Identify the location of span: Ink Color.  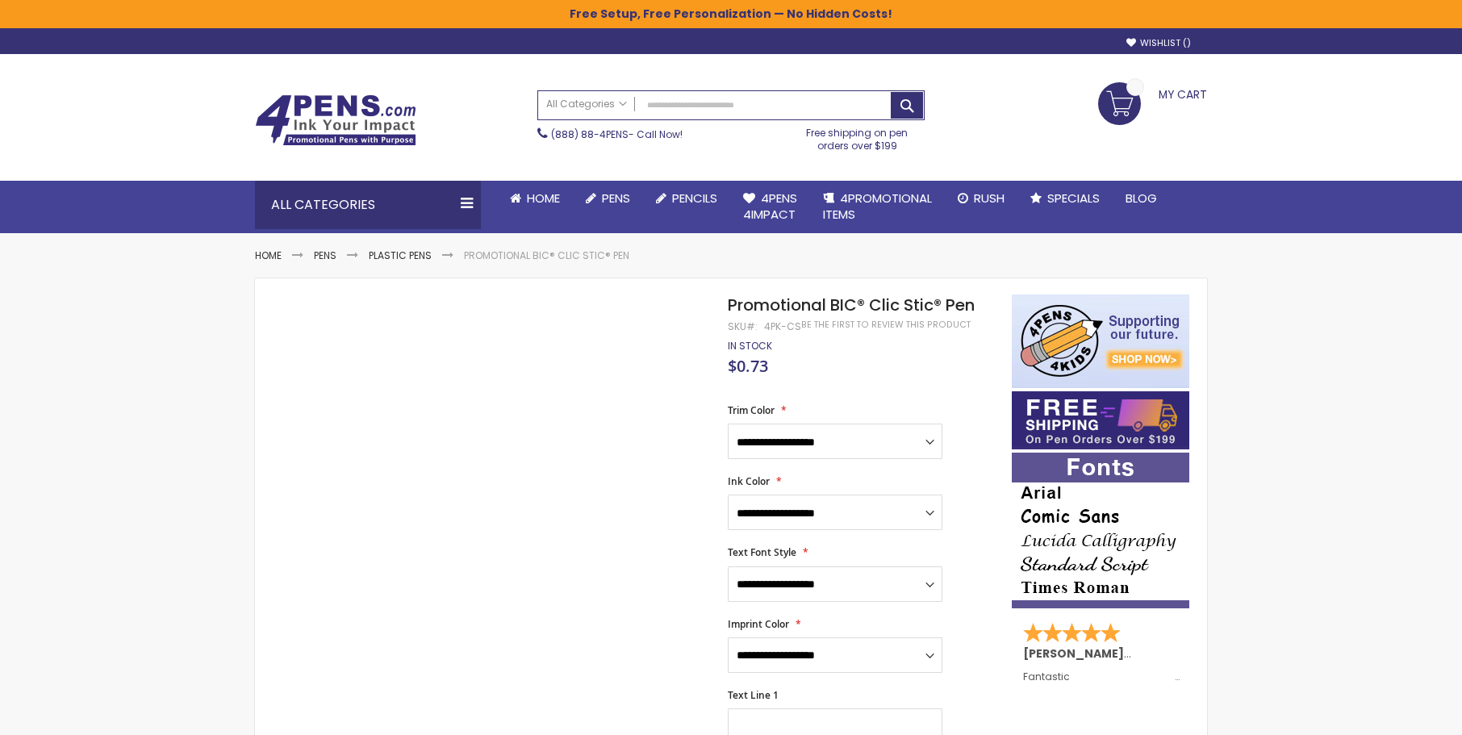
(749, 481).